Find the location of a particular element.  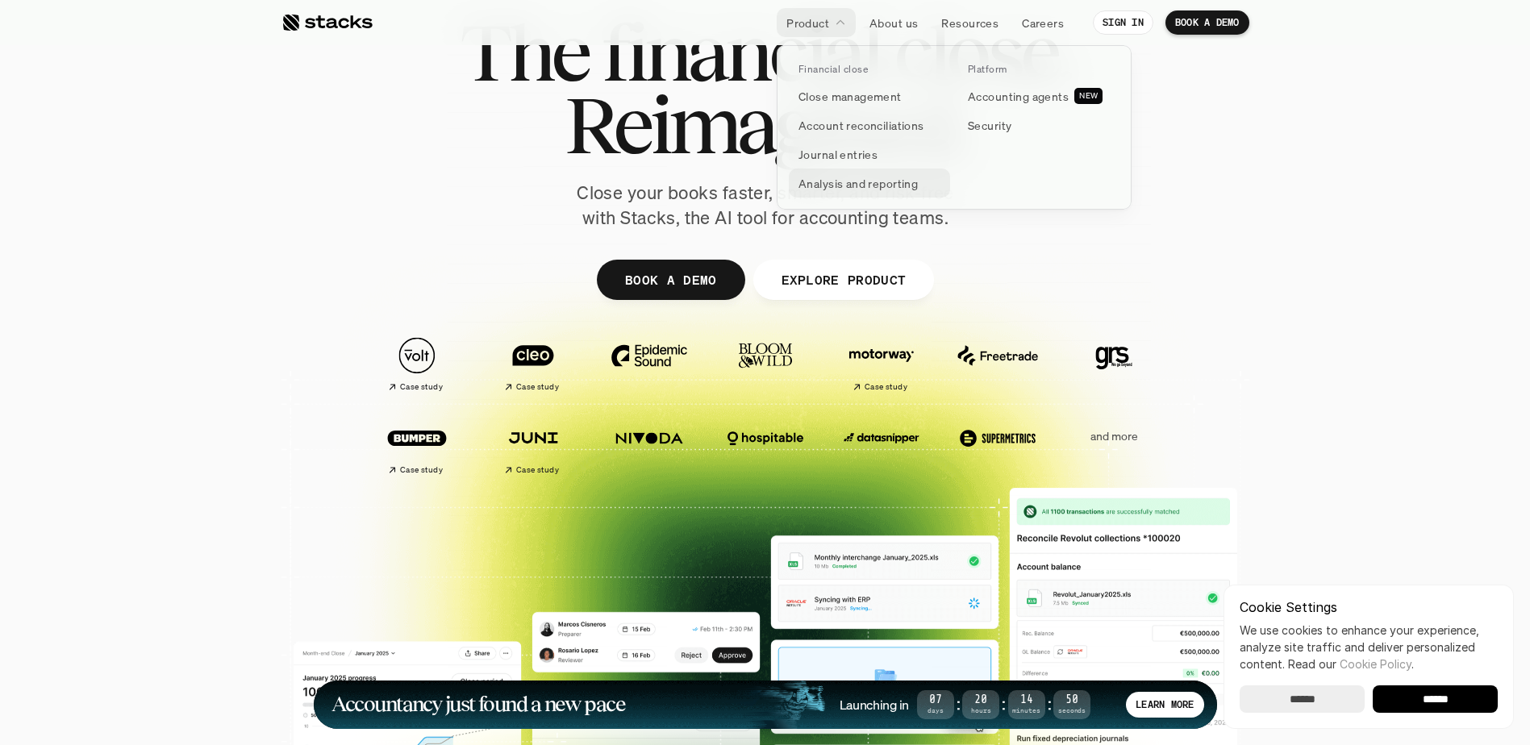

p: Security is located at coordinates (989, 125).